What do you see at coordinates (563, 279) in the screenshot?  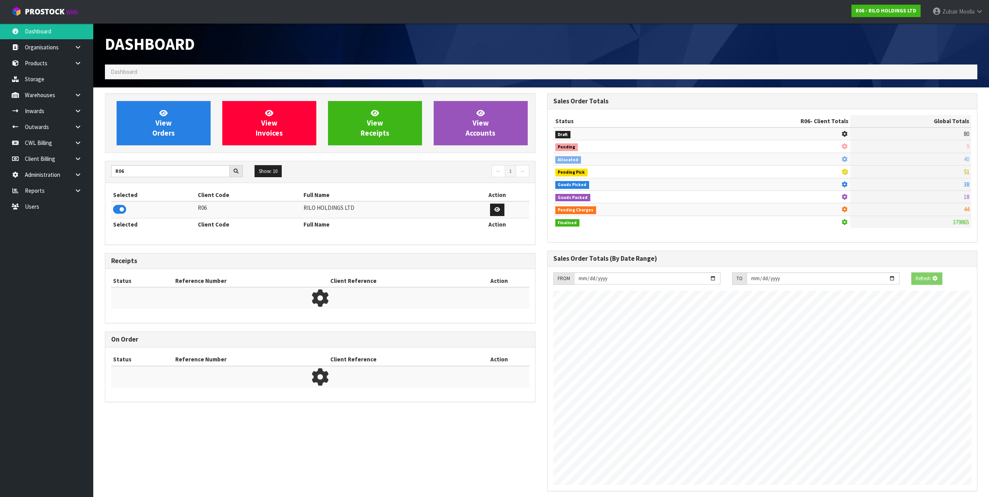 I see `div: FROM` at bounding box center [563, 279].